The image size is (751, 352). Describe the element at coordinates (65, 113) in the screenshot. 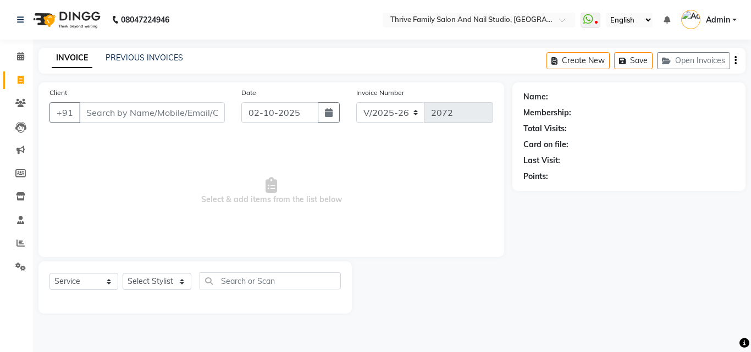

I see `button: +91` at that location.